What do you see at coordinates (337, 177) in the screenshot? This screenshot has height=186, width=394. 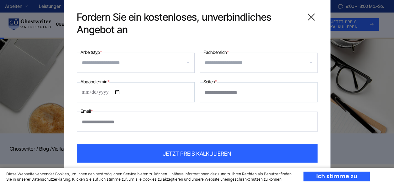 I see `div: Ich stimme zu` at bounding box center [337, 177].